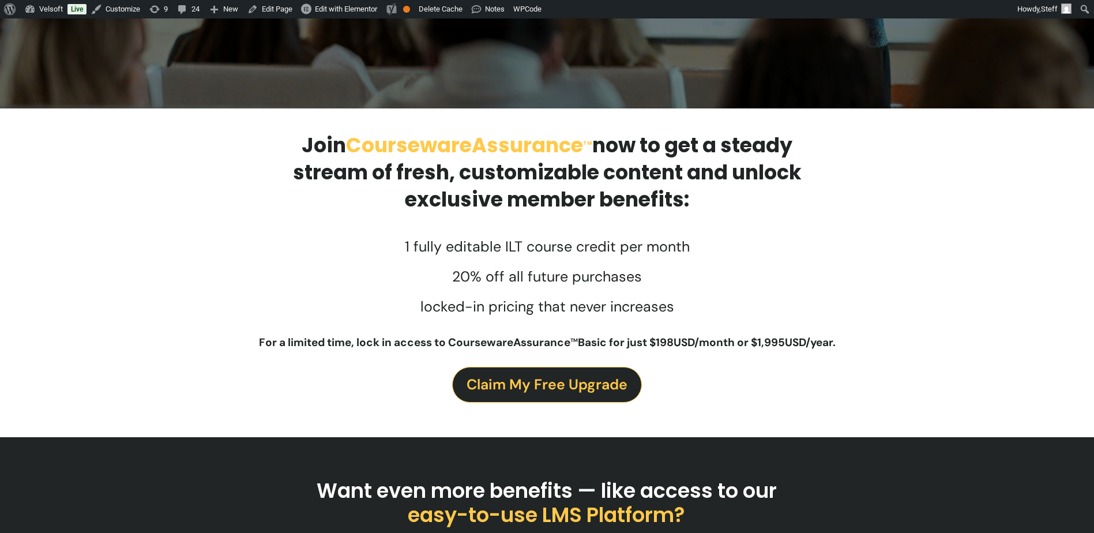 The image size is (1094, 533). I want to click on span: CoursewareAssurance, so click(464, 145).